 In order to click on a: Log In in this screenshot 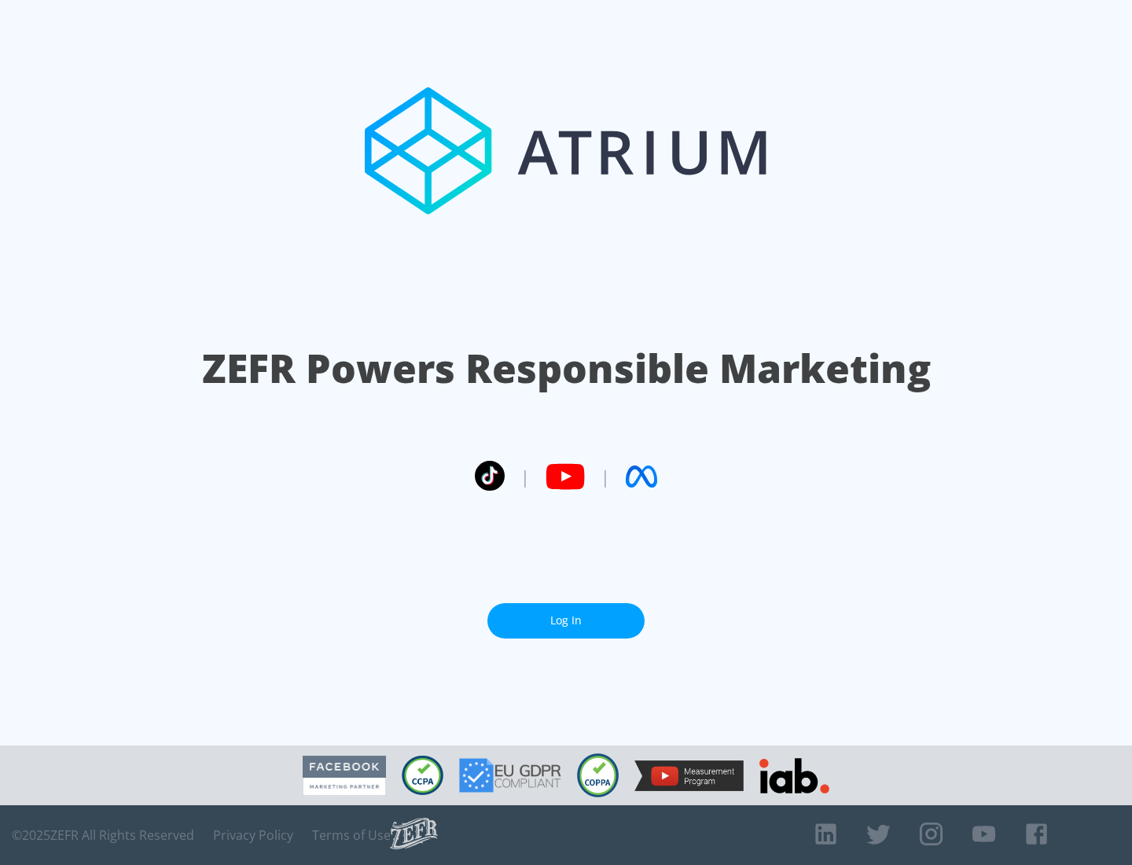, I will do `click(566, 620)`.